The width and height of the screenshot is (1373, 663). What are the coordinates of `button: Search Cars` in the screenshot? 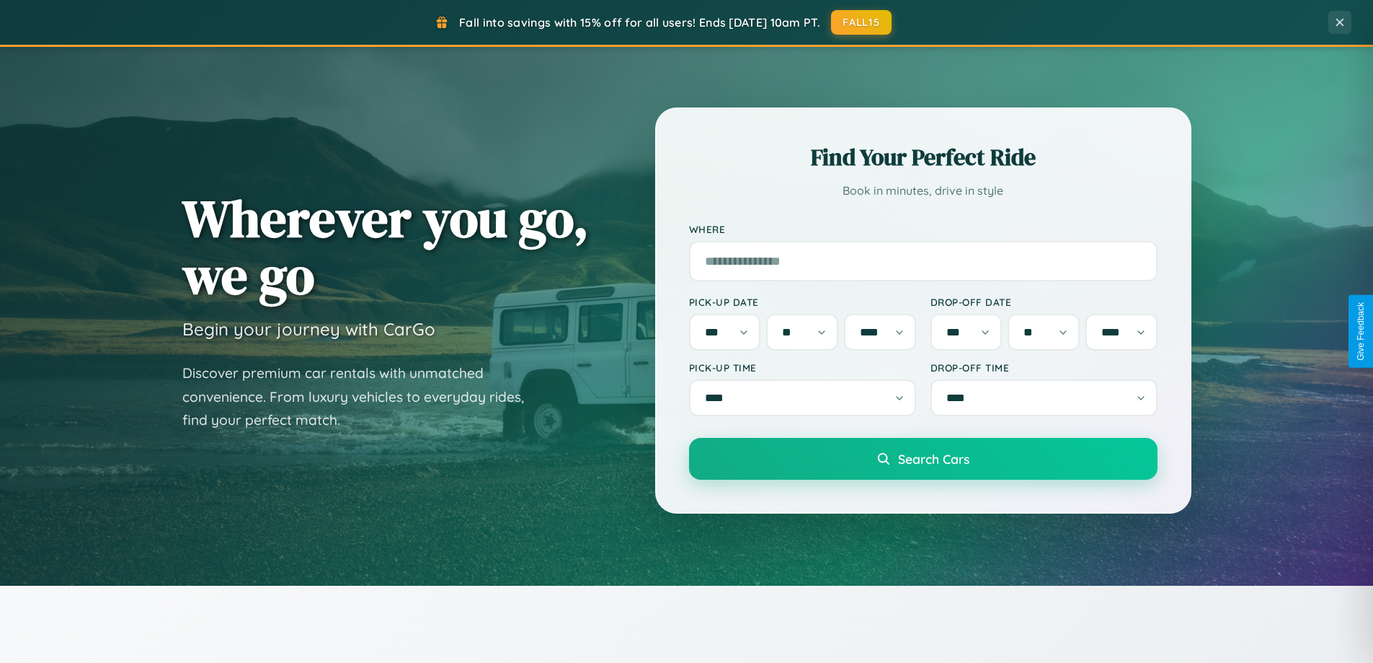 It's located at (923, 458).